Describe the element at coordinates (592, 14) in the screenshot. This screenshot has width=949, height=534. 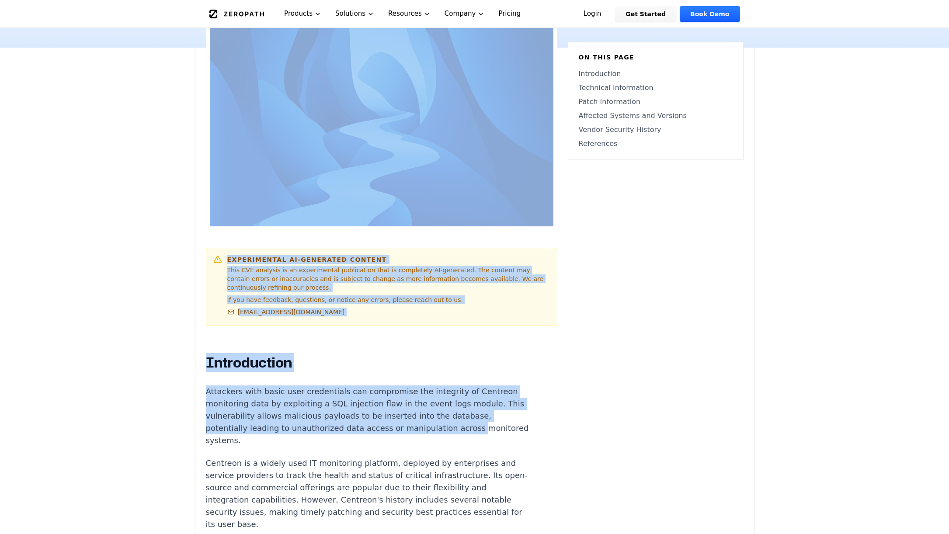
I see `a: Login` at that location.